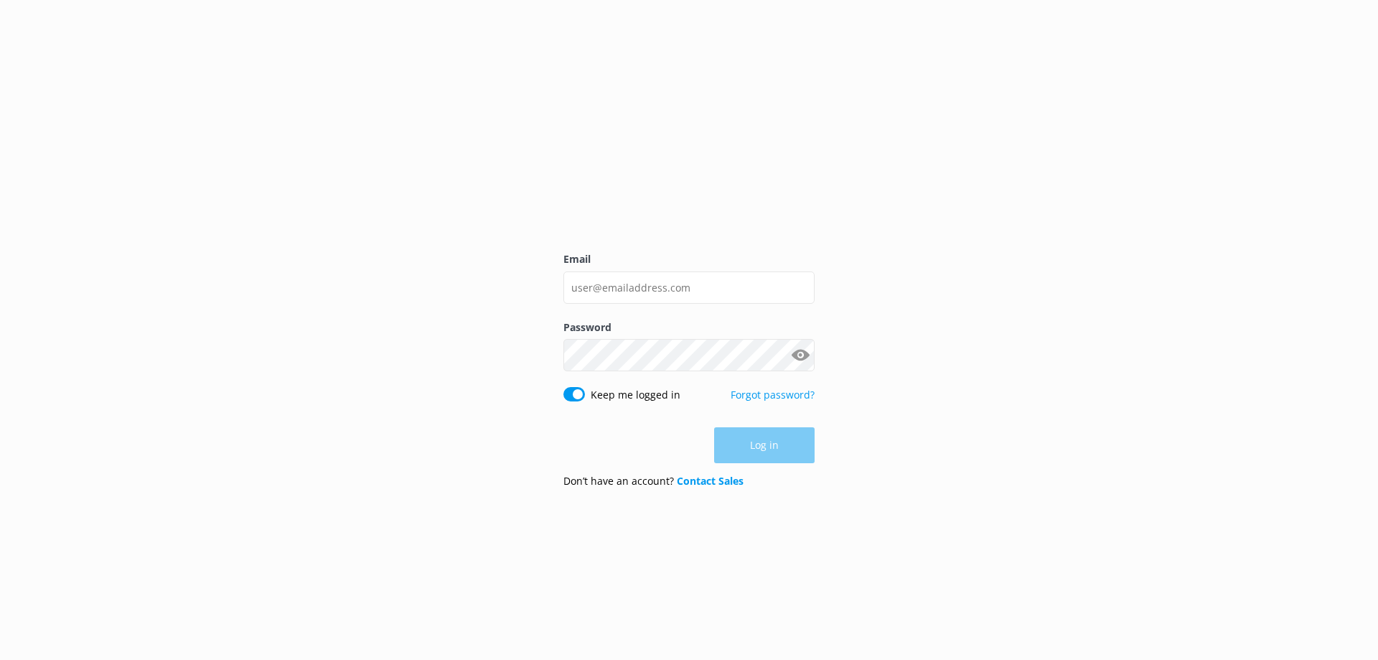 This screenshot has height=660, width=1378. Describe the element at coordinates (653, 481) in the screenshot. I see `p: Don’t have an account?` at that location.